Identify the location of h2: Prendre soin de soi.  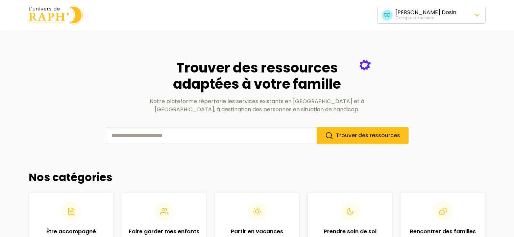
(349, 232).